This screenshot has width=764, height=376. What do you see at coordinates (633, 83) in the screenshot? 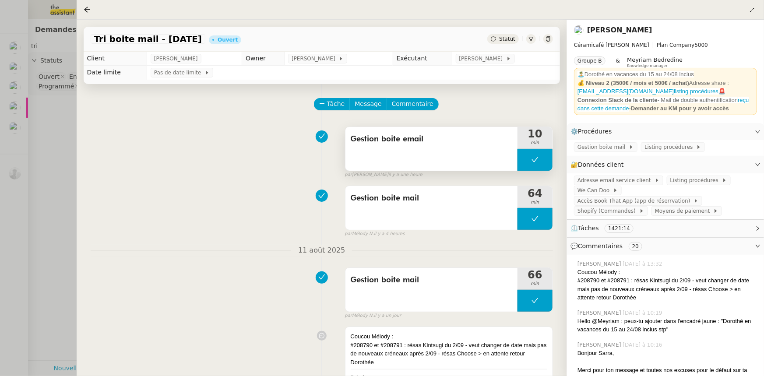
I see `strong: 💰 Niveau 2 (3500€ / mois et 500€ / achat)` at bounding box center [633, 83].